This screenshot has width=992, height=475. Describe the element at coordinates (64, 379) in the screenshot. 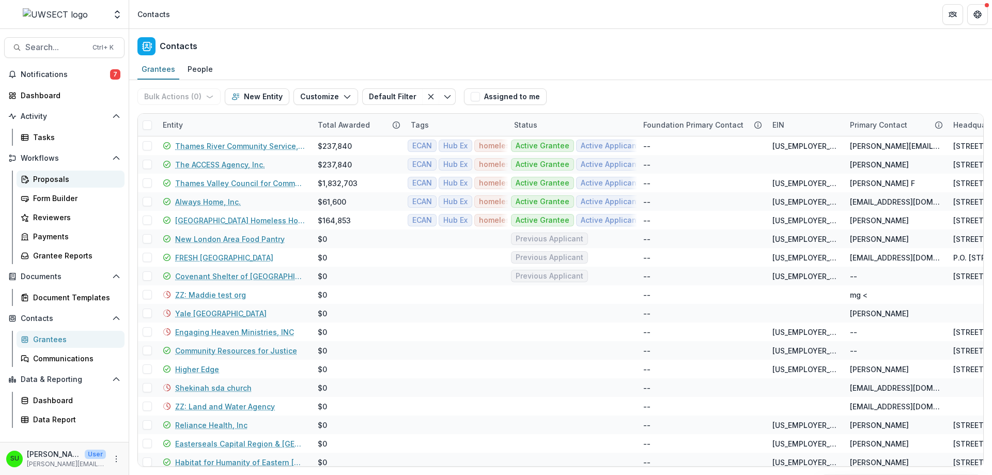

I see `button: Open Data & Reporting` at that location.